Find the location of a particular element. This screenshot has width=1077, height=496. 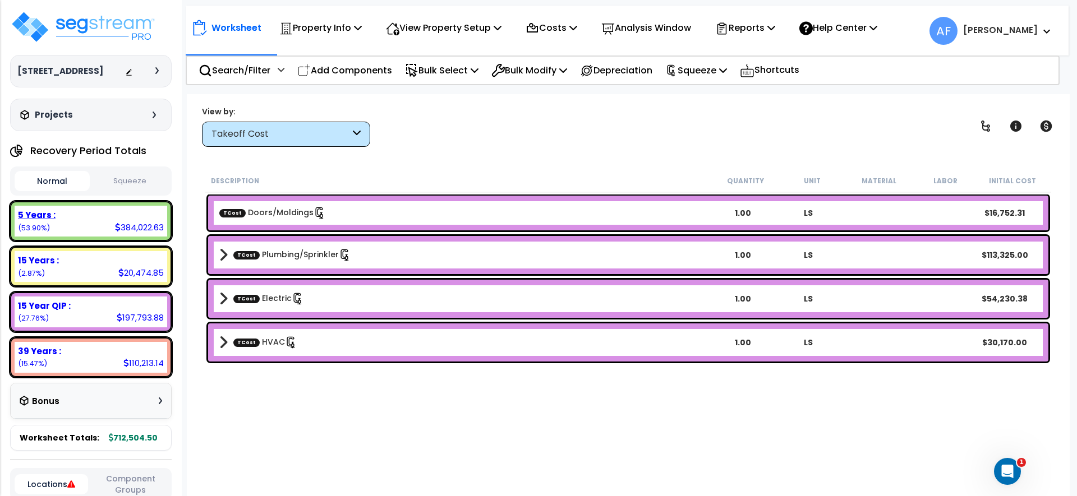

p: View Property Setup is located at coordinates (444, 27).